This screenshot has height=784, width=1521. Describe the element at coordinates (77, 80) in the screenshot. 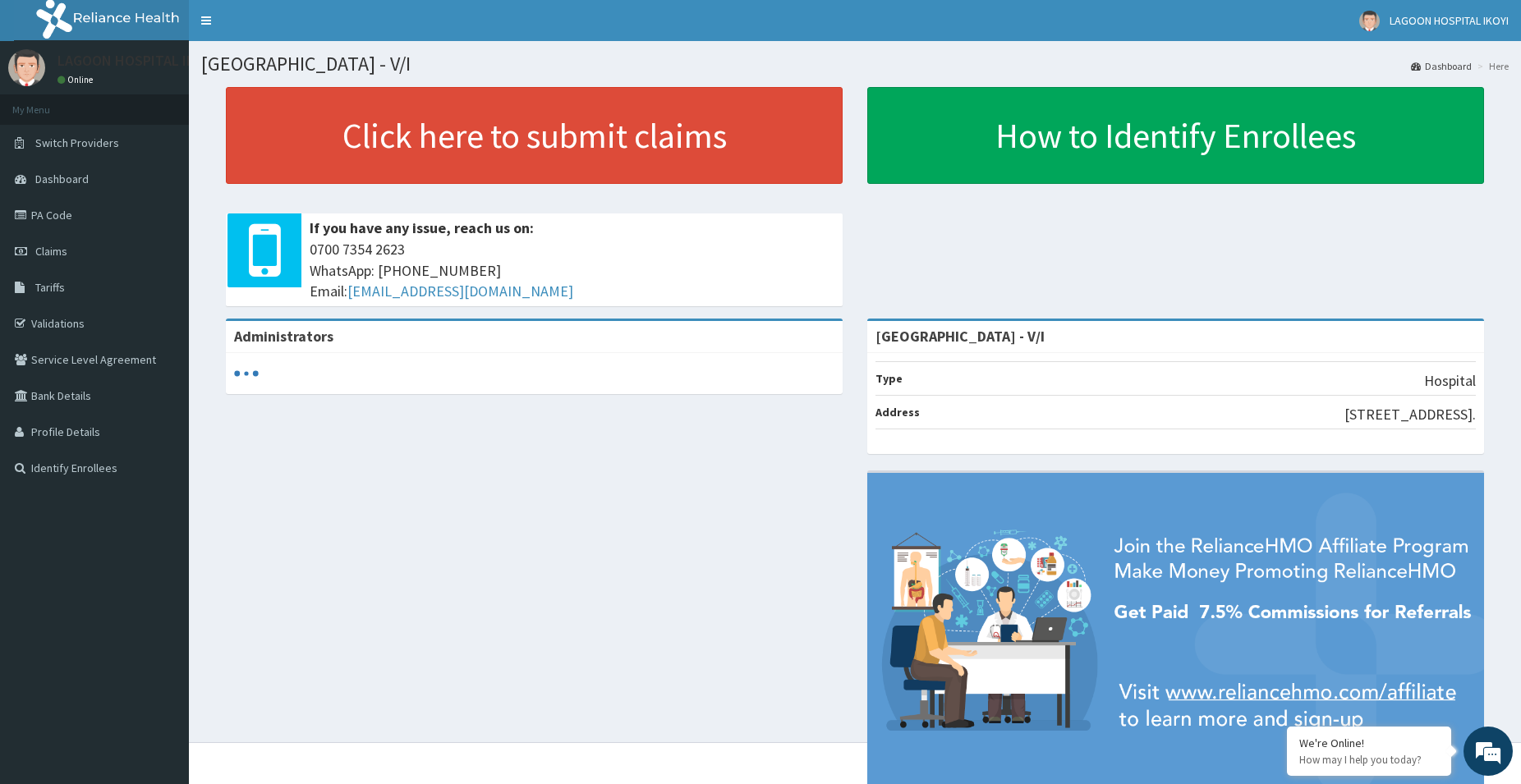

I see `a: Online` at that location.